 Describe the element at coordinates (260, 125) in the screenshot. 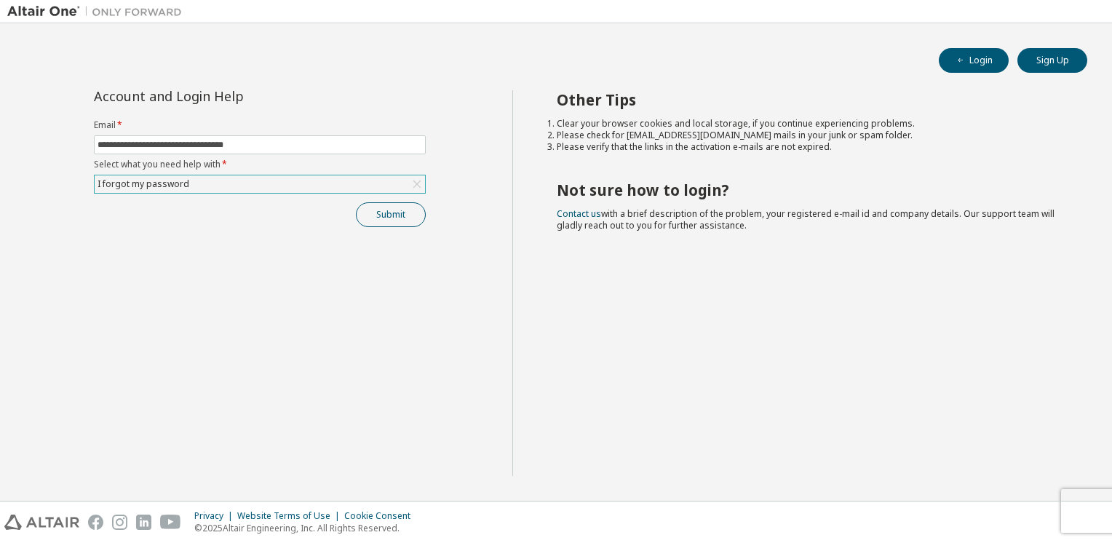

I see `label: Email` at that location.